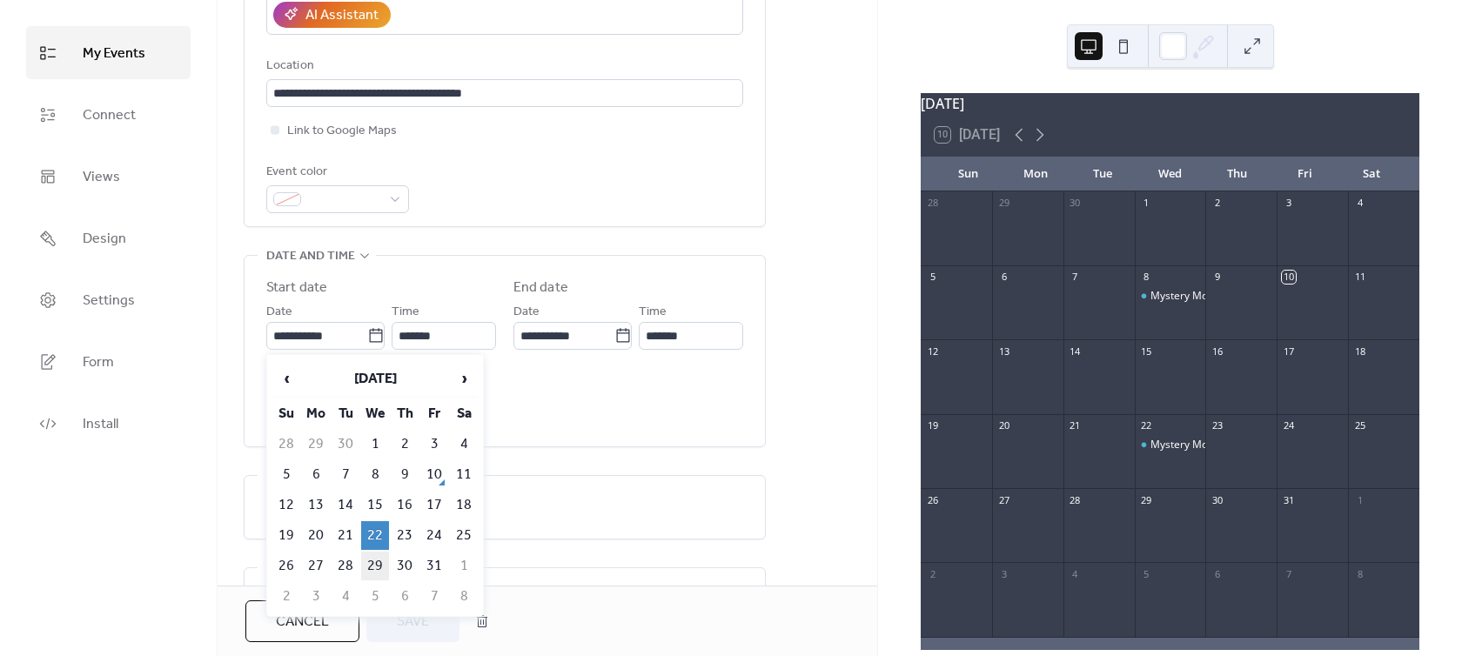 This screenshot has height=656, width=1462. Describe the element at coordinates (1075, 574) in the screenshot. I see `div: 4` at that location.